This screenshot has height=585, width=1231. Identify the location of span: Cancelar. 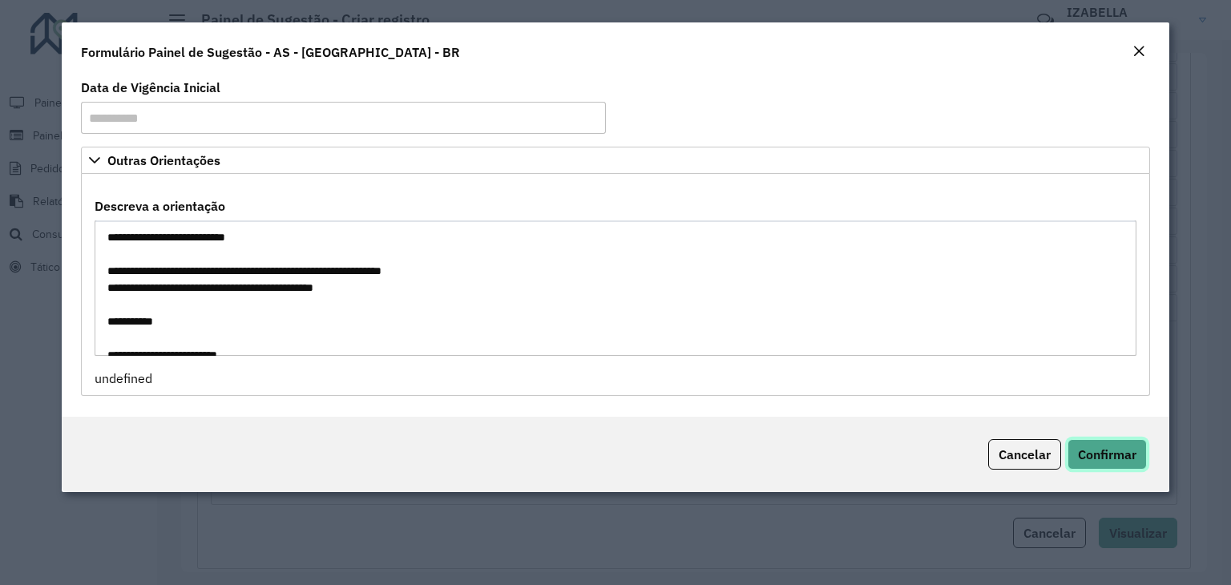
(1025, 455).